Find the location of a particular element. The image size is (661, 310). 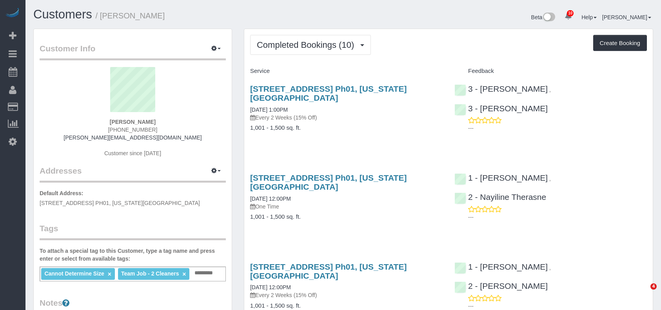

button: Completed Bookings (10) is located at coordinates (311, 45).